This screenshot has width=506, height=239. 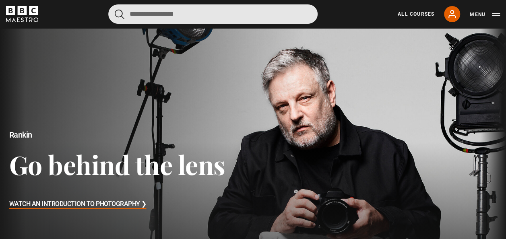 I want to click on a: All Courses, so click(x=416, y=14).